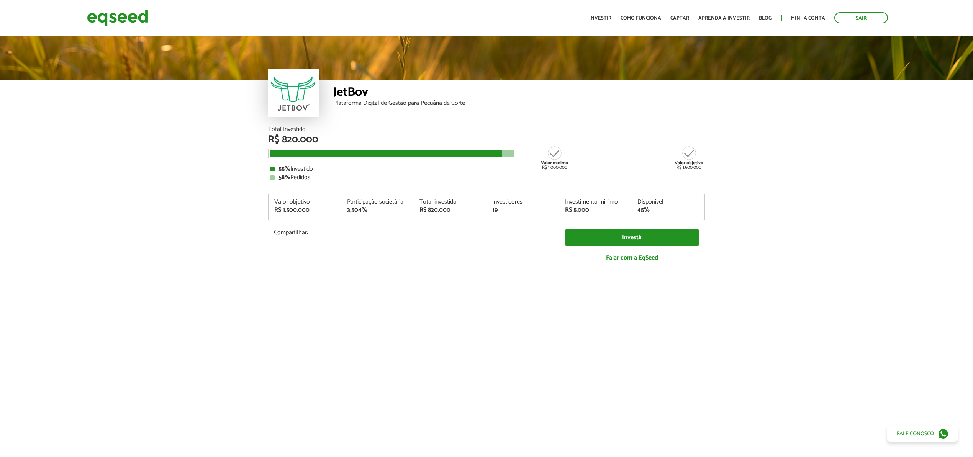 The width and height of the screenshot is (973, 457). Describe the element at coordinates (596, 202) in the screenshot. I see `div: Investimento mínimo` at that location.